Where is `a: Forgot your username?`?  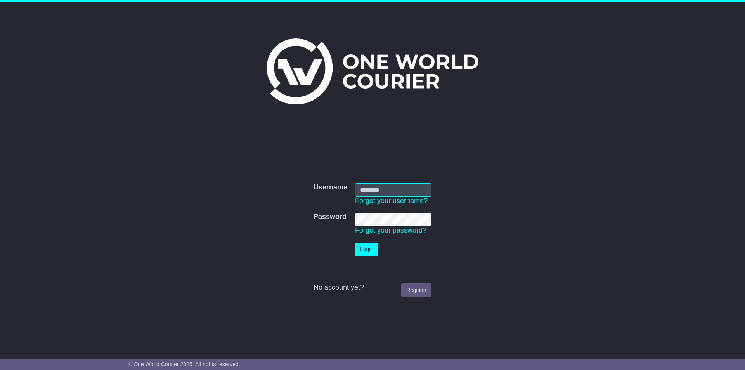 a: Forgot your username? is located at coordinates (391, 201).